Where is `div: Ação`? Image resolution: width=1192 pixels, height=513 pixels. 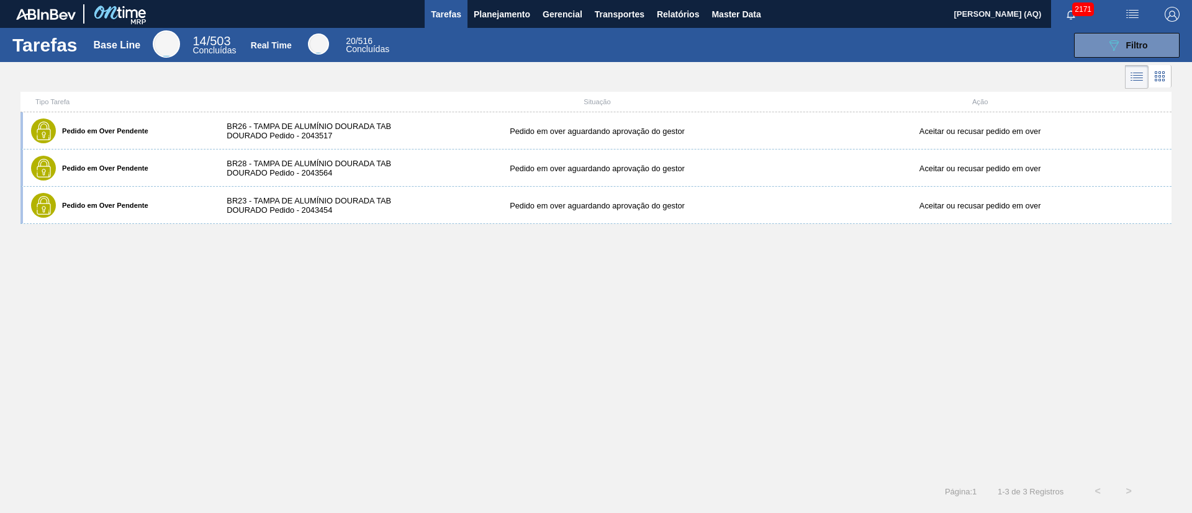
div: Ação is located at coordinates (980, 102).